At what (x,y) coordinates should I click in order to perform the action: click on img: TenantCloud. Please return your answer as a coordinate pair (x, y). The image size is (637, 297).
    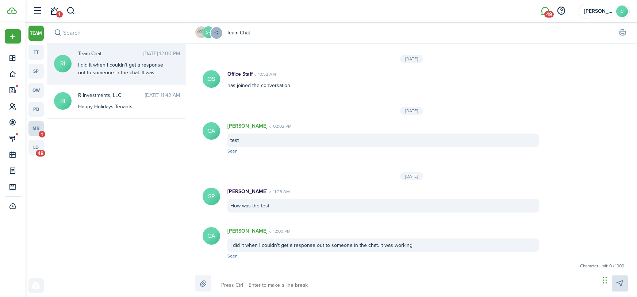
    Looking at the image, I should click on (12, 11).